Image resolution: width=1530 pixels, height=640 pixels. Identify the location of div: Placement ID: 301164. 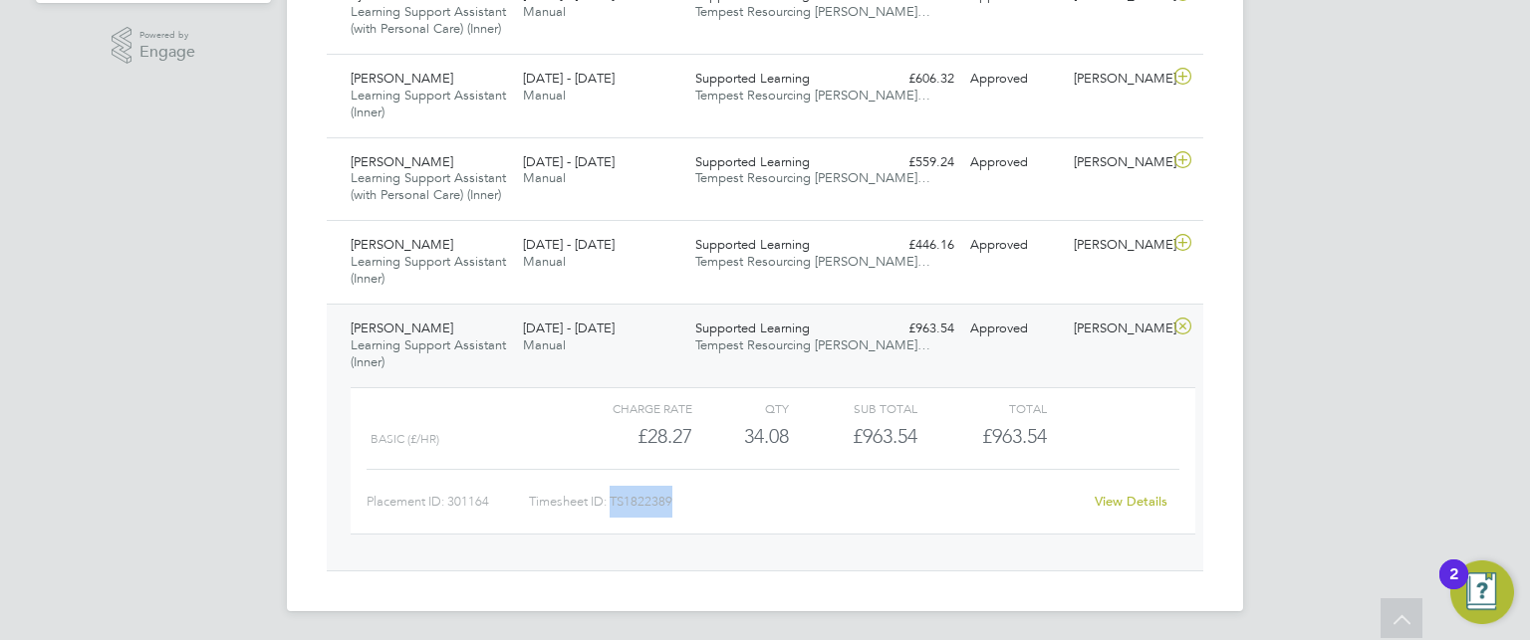
(447, 502).